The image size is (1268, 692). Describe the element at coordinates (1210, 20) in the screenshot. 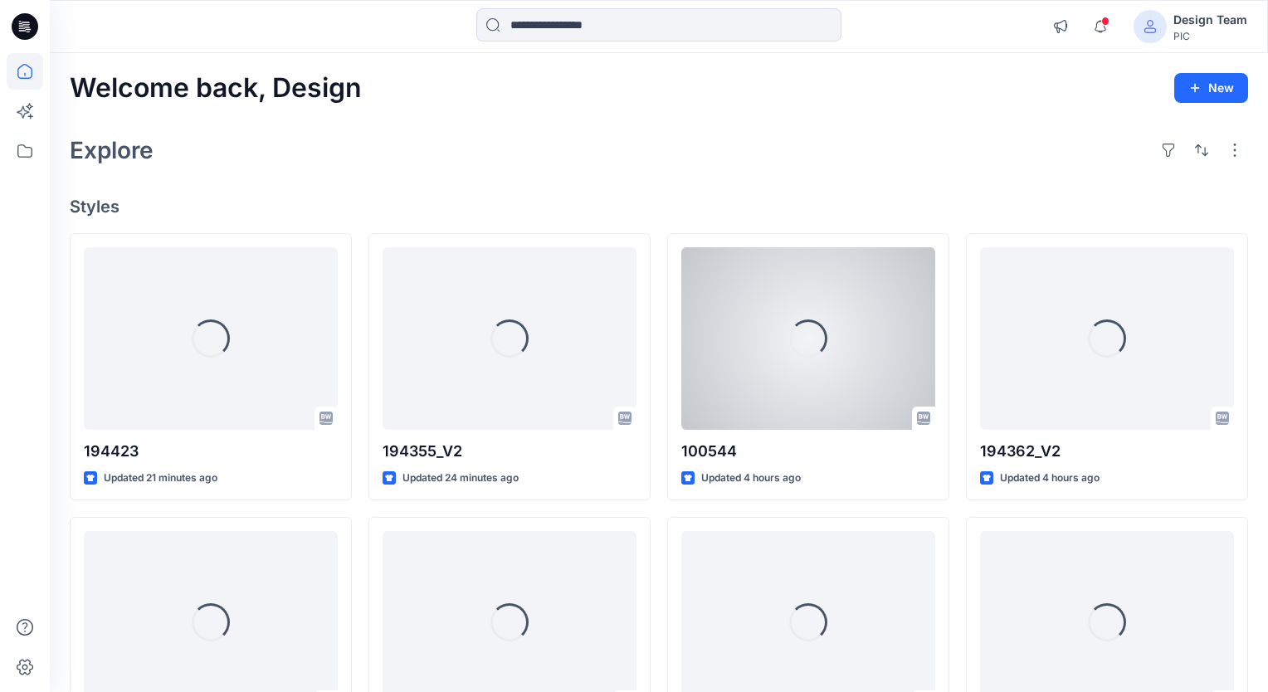

I see `div: Design Team` at that location.